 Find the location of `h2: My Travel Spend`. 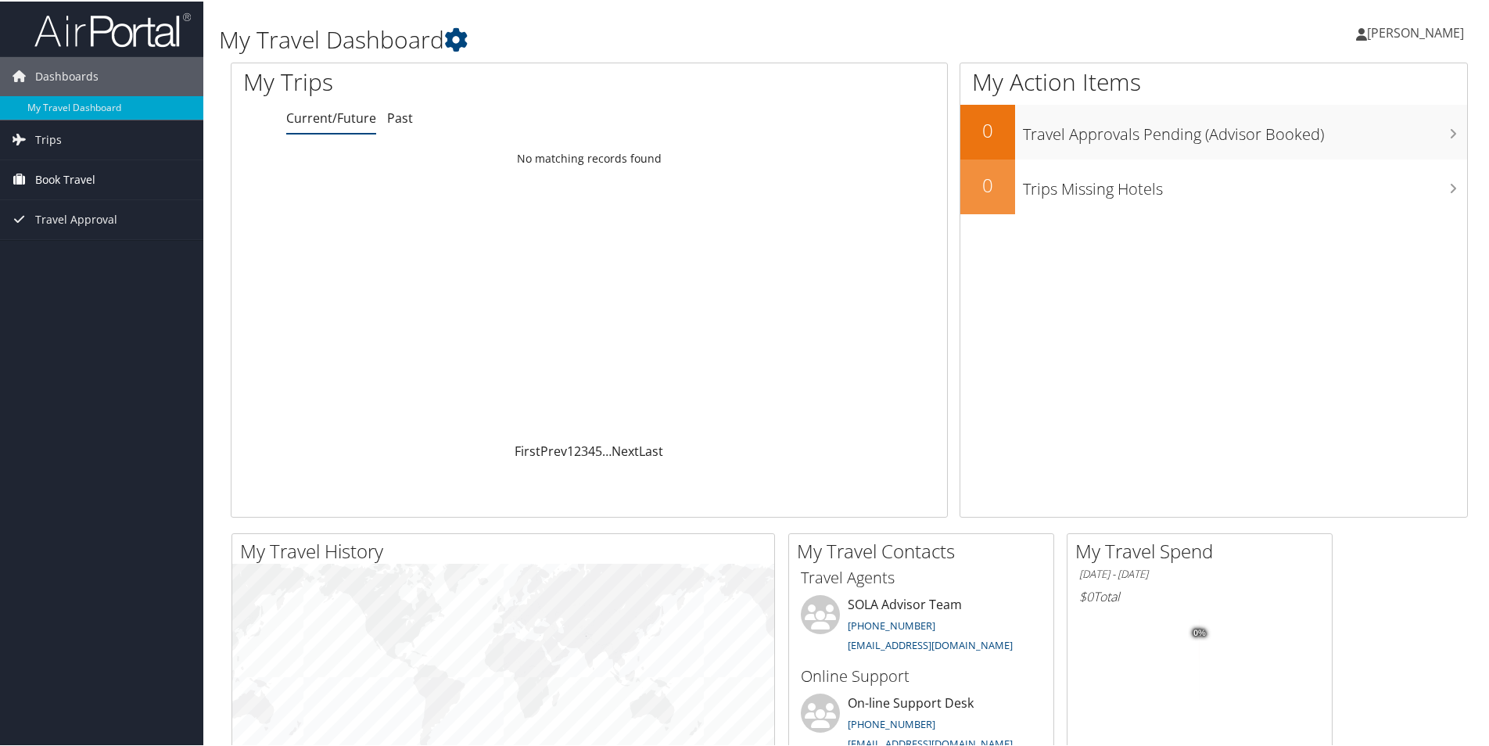

h2: My Travel Spend is located at coordinates (1204, 550).